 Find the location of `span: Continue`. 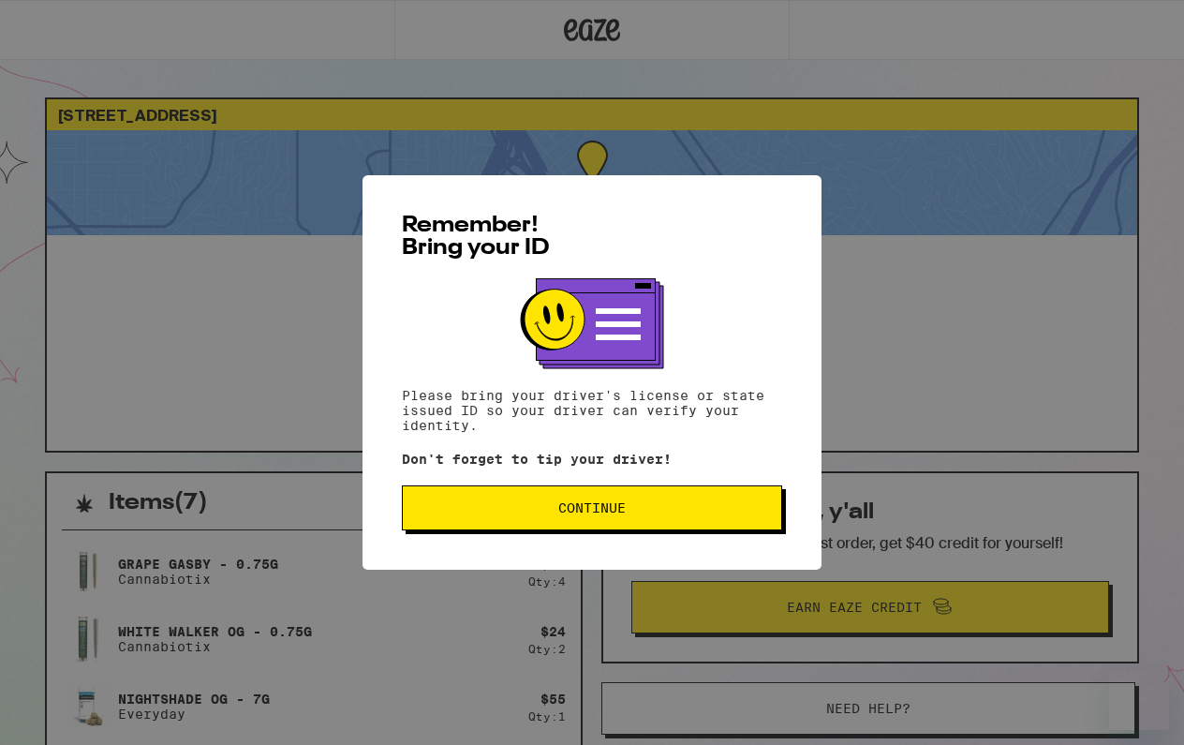

span: Continue is located at coordinates (592, 508).